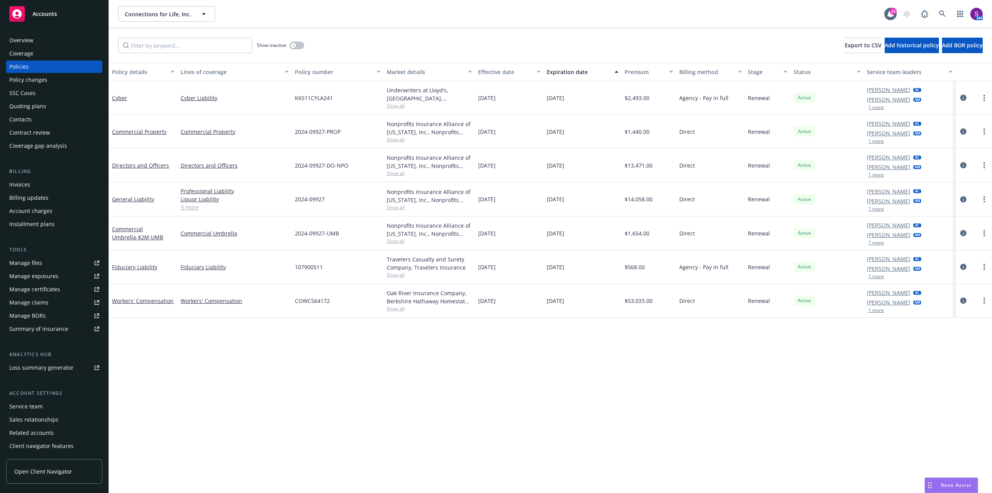  Describe the element at coordinates (429, 263) in the screenshot. I see `div: Travelers Casualty and Surety Company, Travelers Insurance` at that location.